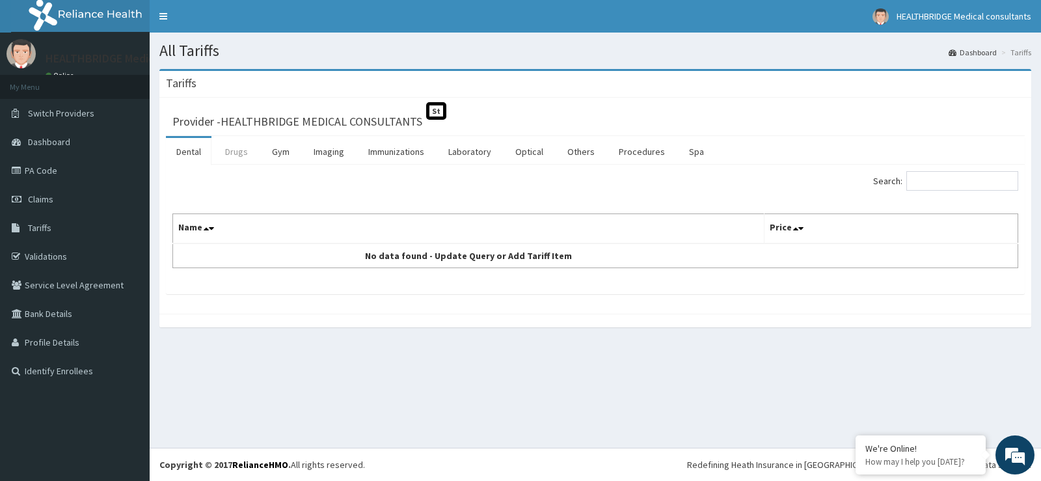  Describe the element at coordinates (946, 181) in the screenshot. I see `label: Search:` at that location.